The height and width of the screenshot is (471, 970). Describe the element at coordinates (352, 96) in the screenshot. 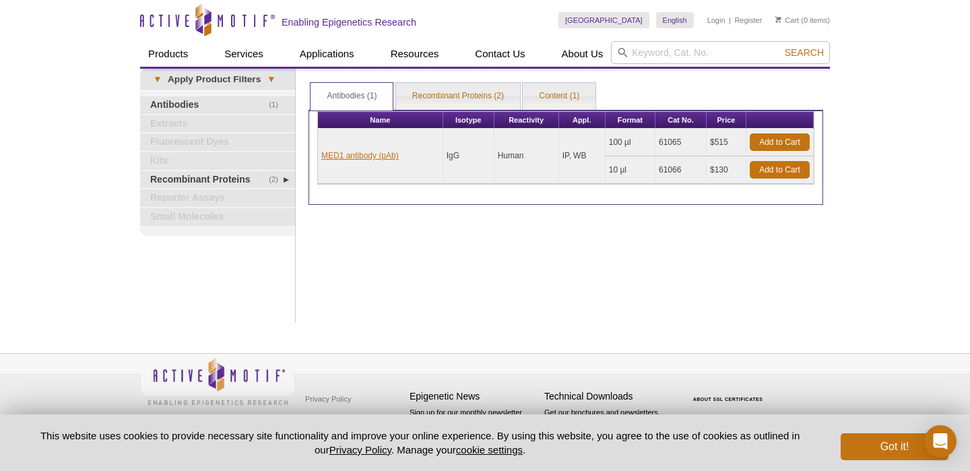

I see `a: Antibodies (1)` at that location.